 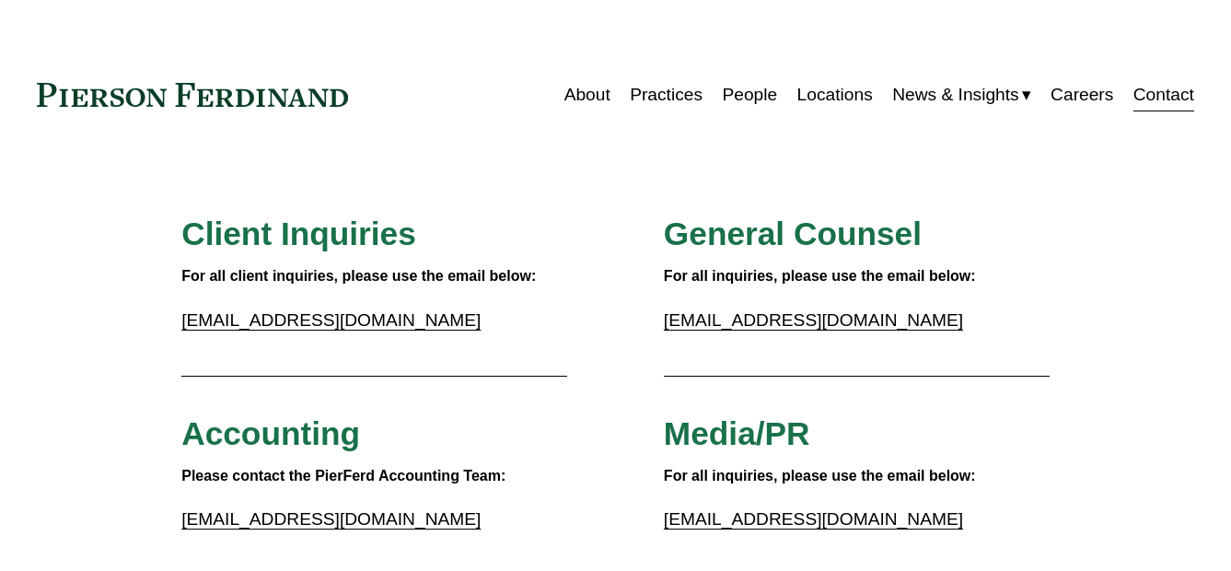 I want to click on a: folder dropdown, so click(x=961, y=95).